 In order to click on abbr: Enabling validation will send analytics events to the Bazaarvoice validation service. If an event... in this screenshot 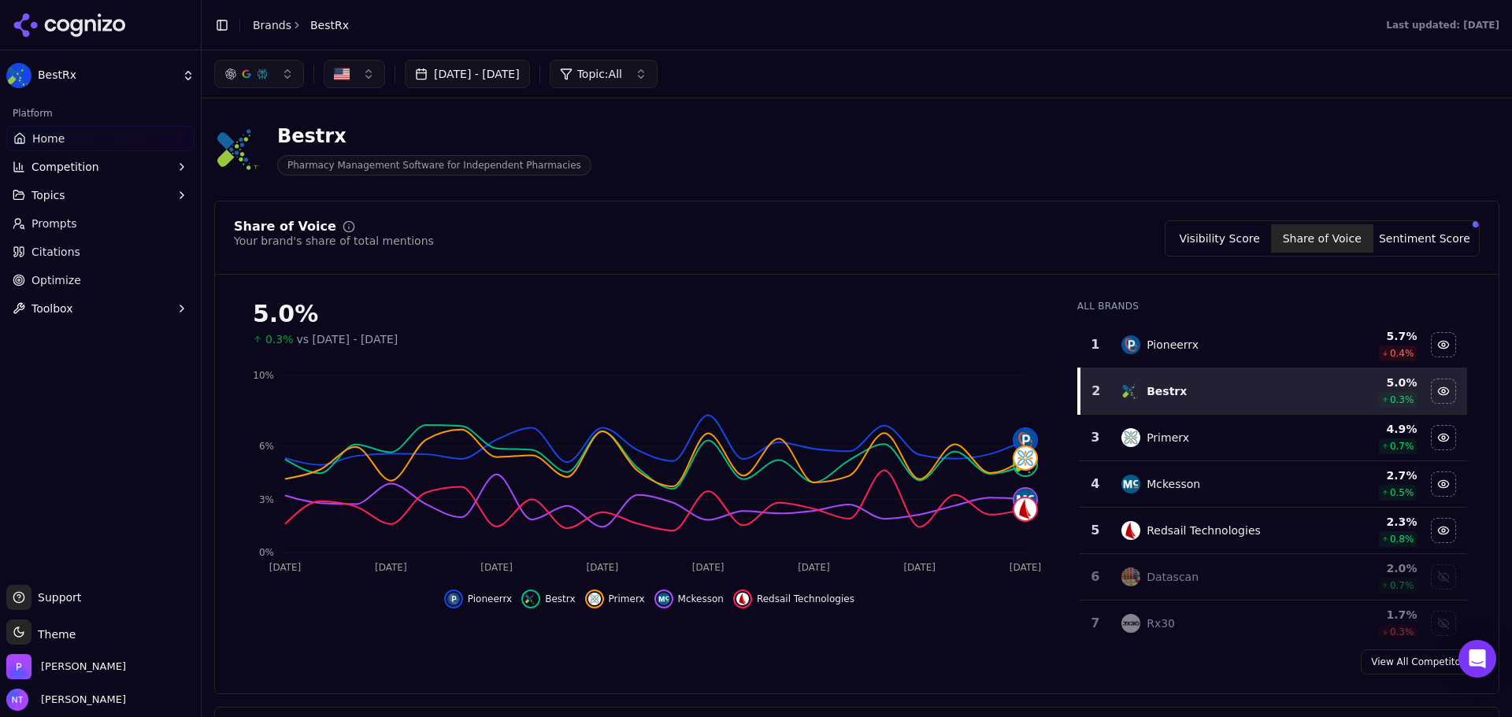, I will do `click(51, 94)`.